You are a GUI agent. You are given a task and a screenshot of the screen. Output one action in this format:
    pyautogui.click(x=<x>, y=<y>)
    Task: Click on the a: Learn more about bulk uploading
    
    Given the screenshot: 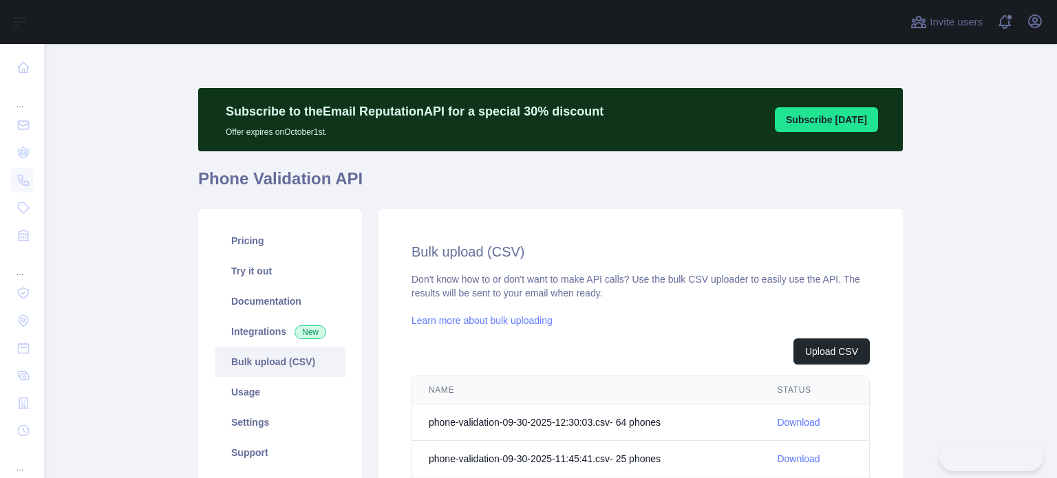 What is the action you would take?
    pyautogui.click(x=482, y=321)
    